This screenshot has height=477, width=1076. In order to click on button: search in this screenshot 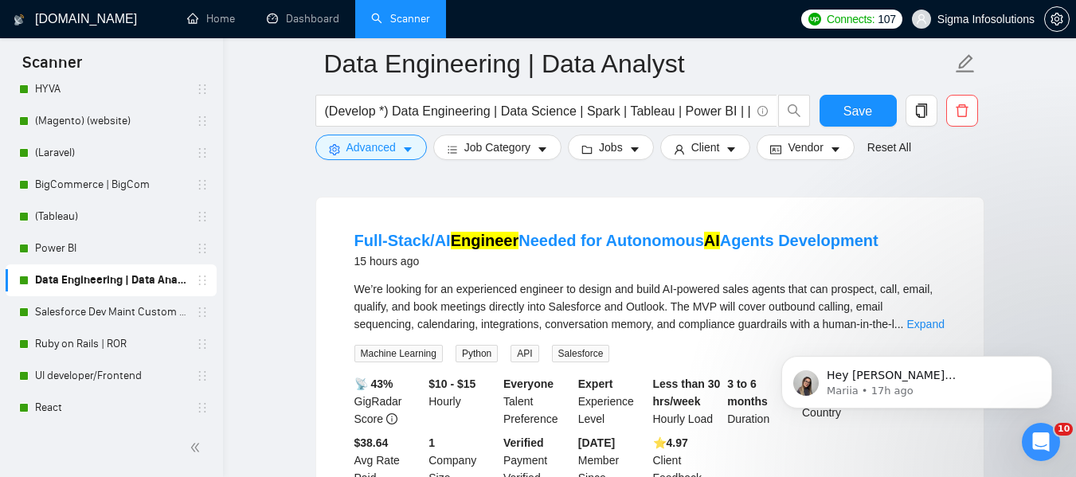, I will do `click(794, 111)`.